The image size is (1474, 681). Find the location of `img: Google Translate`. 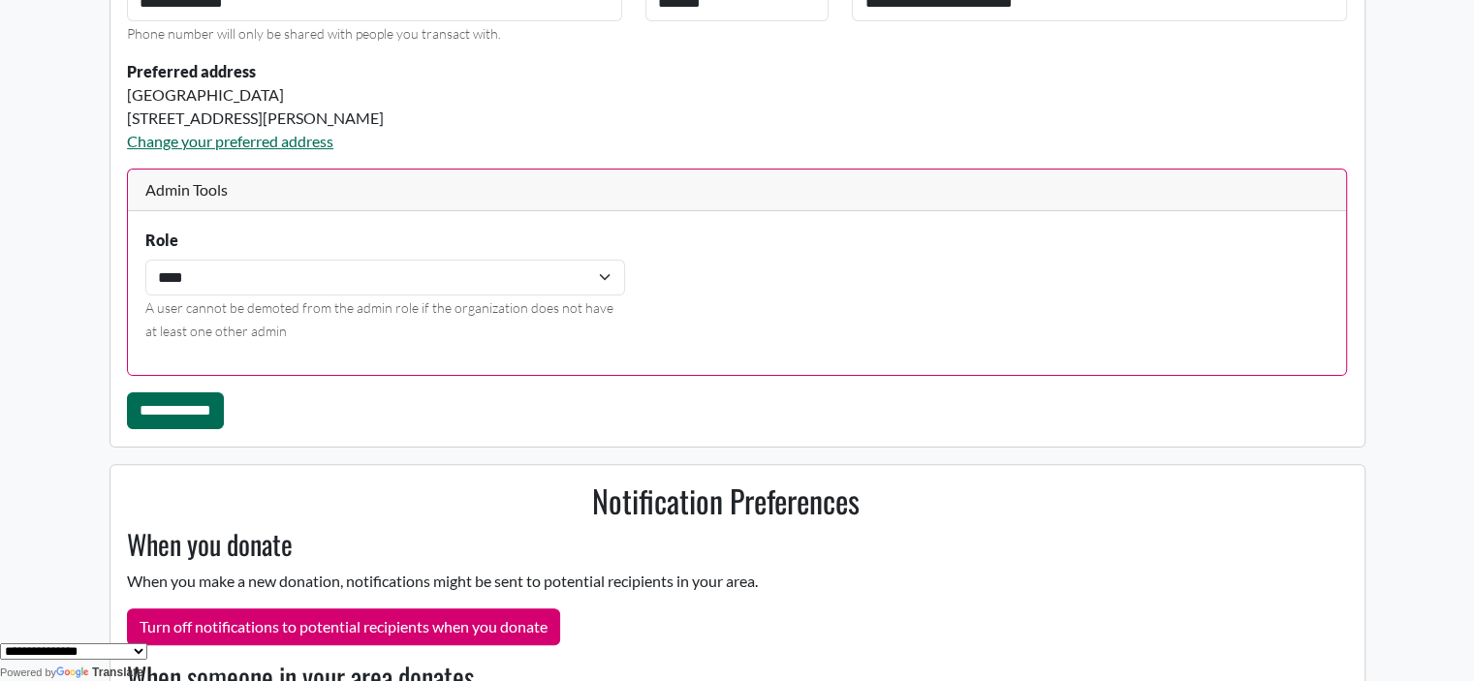

img: Google Translate is located at coordinates (74, 674).